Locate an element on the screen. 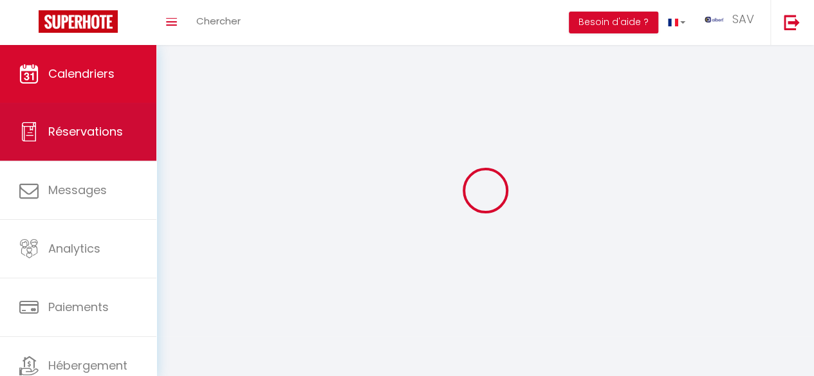  span: SAV is located at coordinates (743, 19).